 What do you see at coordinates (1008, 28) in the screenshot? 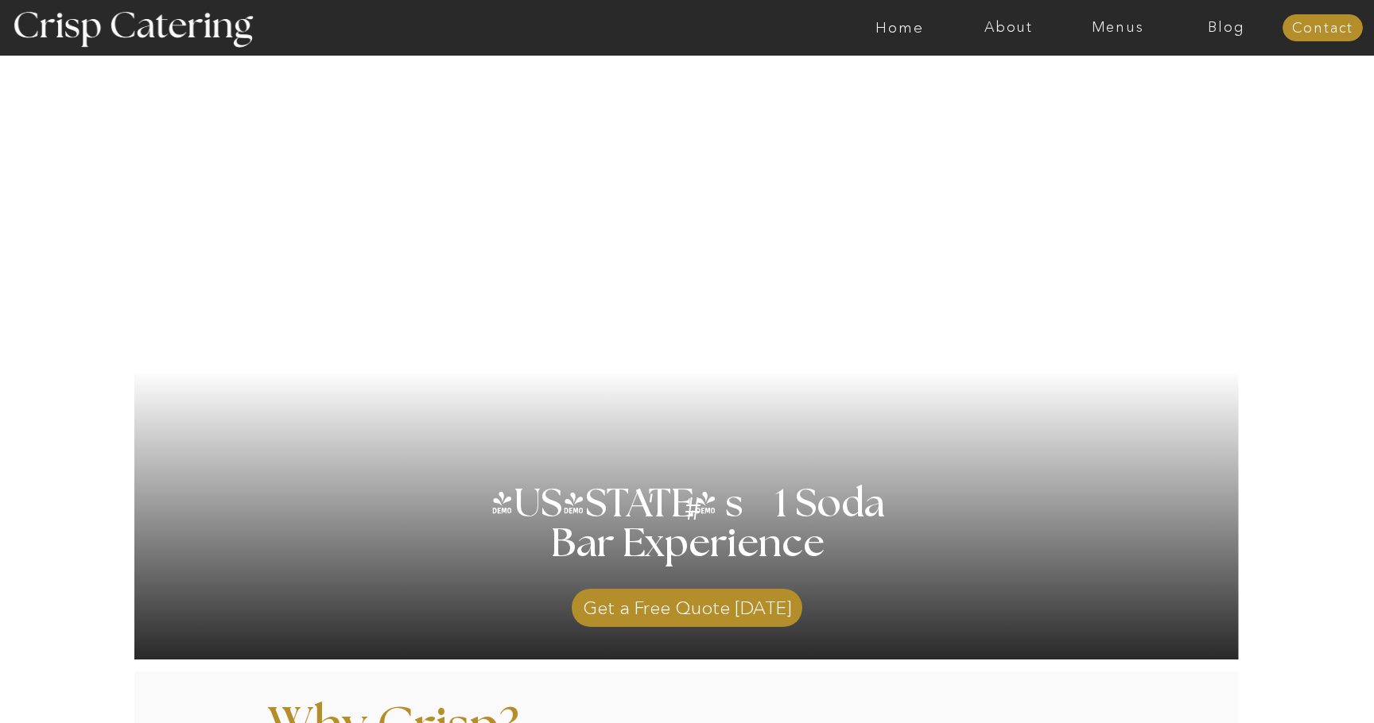
I see `a: About` at bounding box center [1008, 28].